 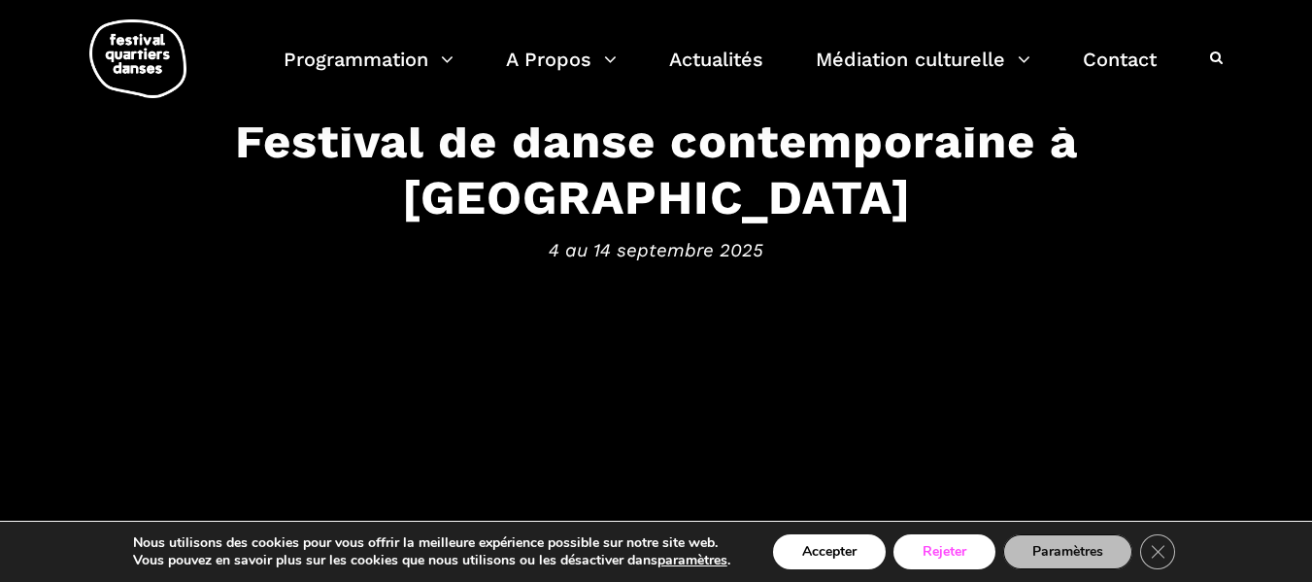 I want to click on a: Contact, so click(x=1119, y=71).